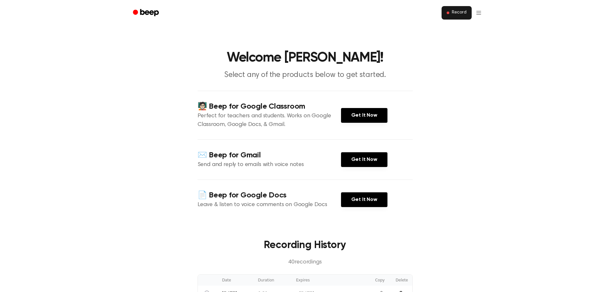 This screenshot has width=610, height=292. Describe the element at coordinates (269, 106) in the screenshot. I see `h4: 🧑🏻‍🏫 Beep for Google Classroom` at that location.